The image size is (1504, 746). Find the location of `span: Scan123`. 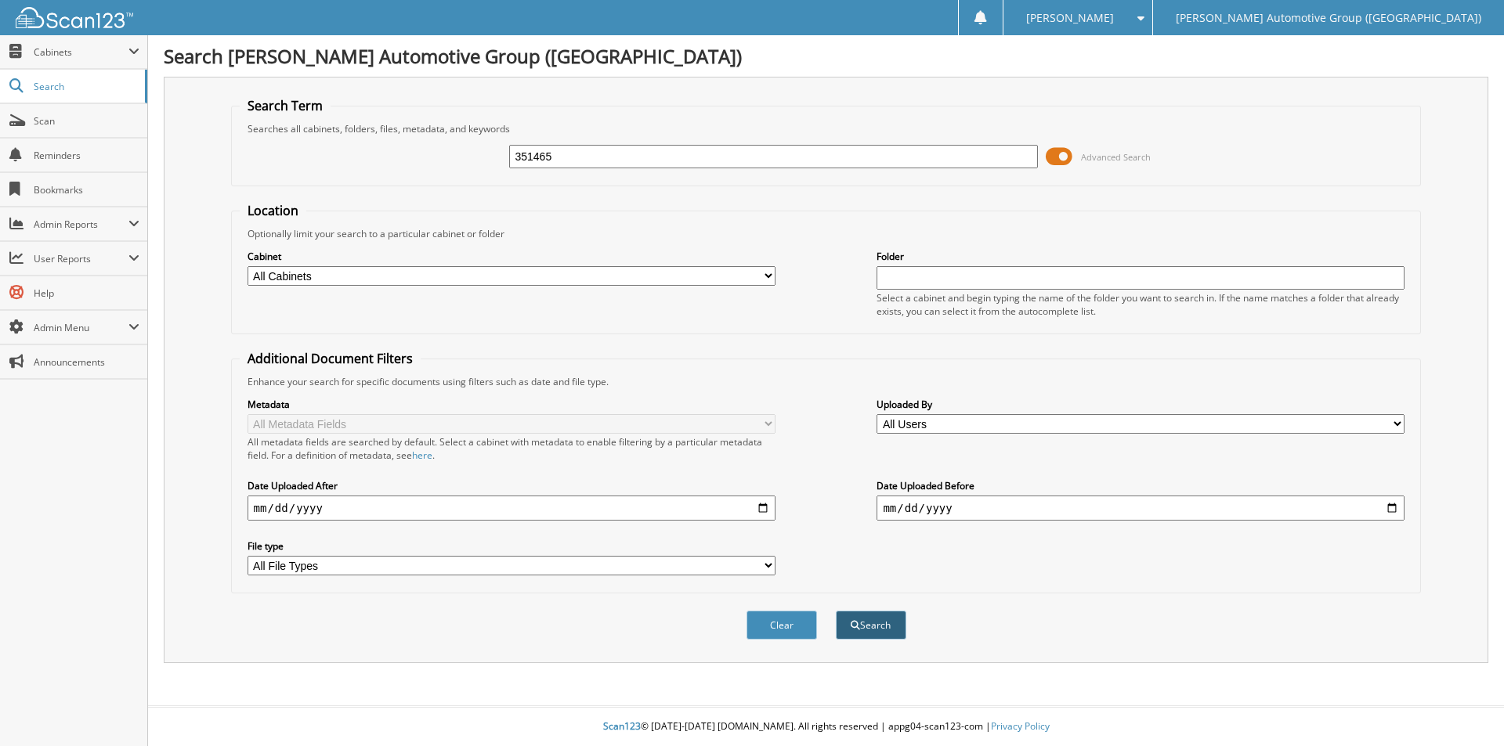

span: Scan123 is located at coordinates (622, 726).